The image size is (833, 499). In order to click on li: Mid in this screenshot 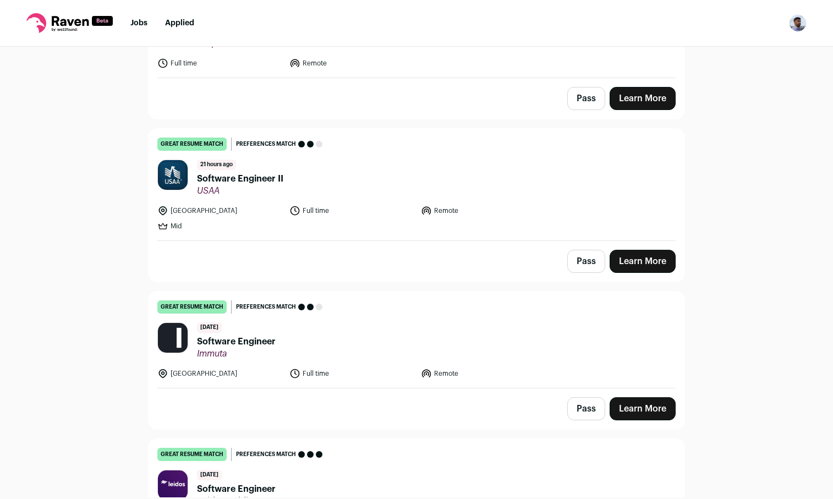, I will do `click(220, 226)`.